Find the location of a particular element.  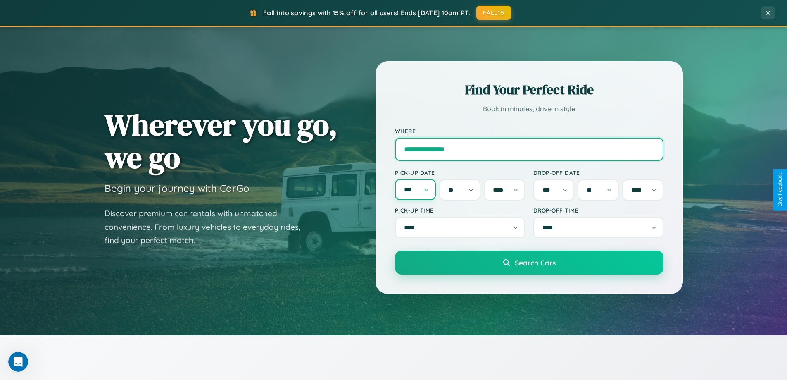

label: Drop-off Time is located at coordinates (598, 210).